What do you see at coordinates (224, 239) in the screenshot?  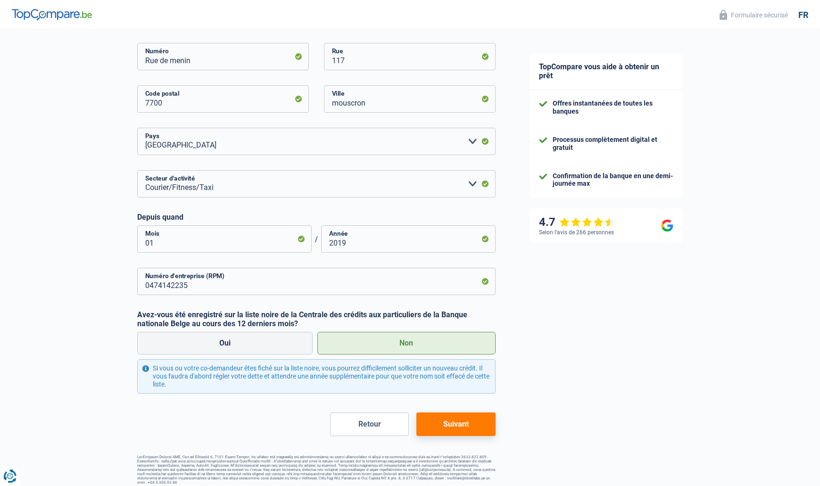 I see `input: MM` at bounding box center [224, 239].